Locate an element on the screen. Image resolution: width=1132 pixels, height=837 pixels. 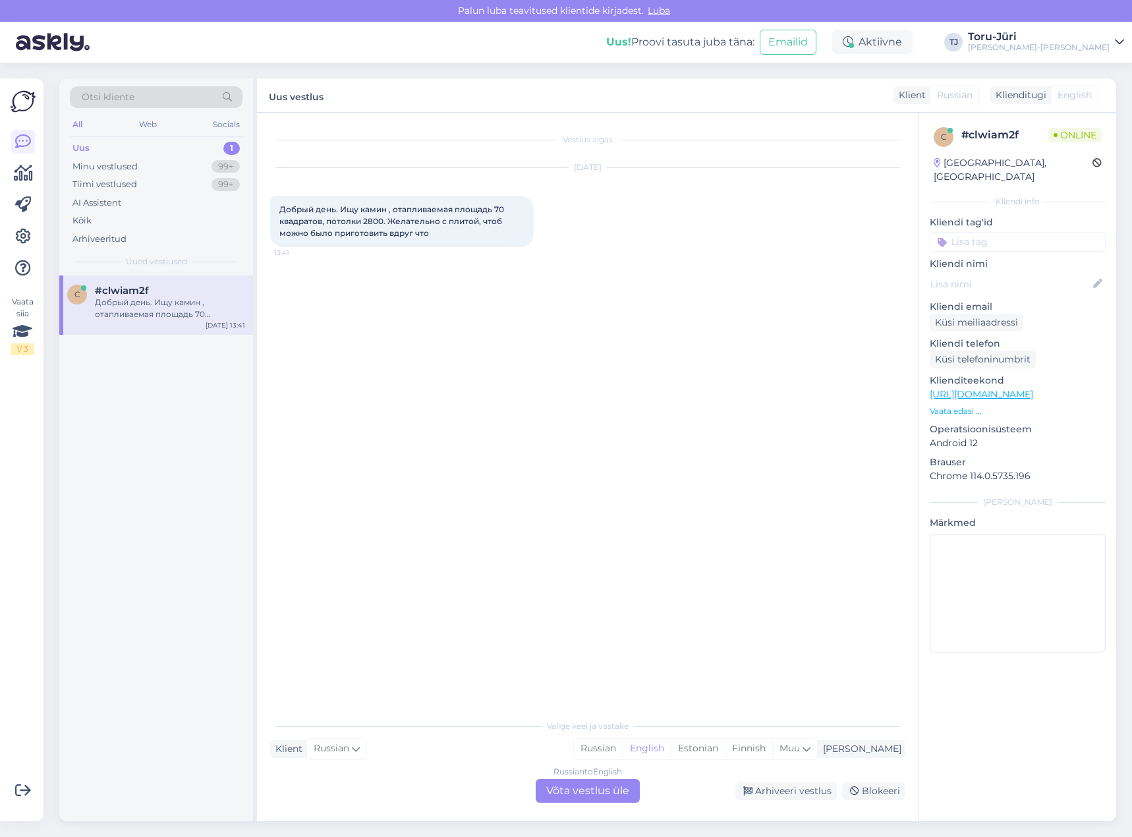
div: Proovi tasuta juba täna: is located at coordinates (680, 42).